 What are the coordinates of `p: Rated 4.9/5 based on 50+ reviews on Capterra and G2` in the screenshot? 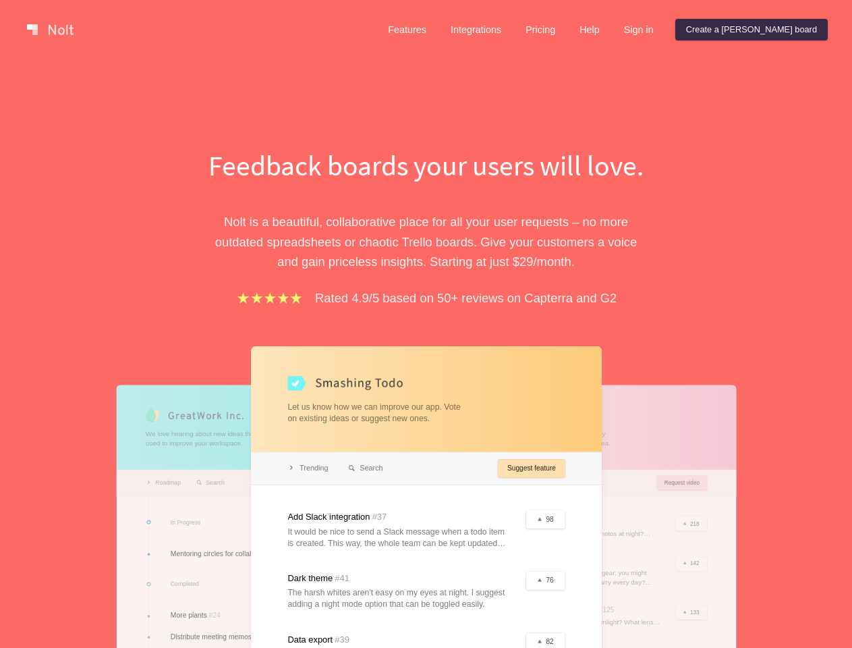 It's located at (466, 298).